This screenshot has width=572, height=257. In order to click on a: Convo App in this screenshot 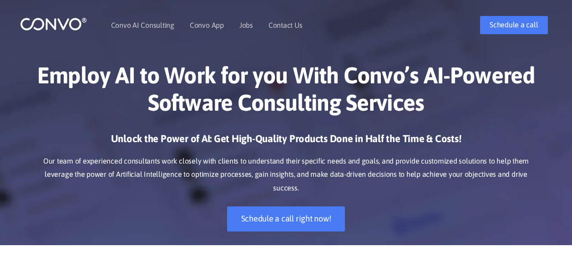, I will do `click(207, 25)`.